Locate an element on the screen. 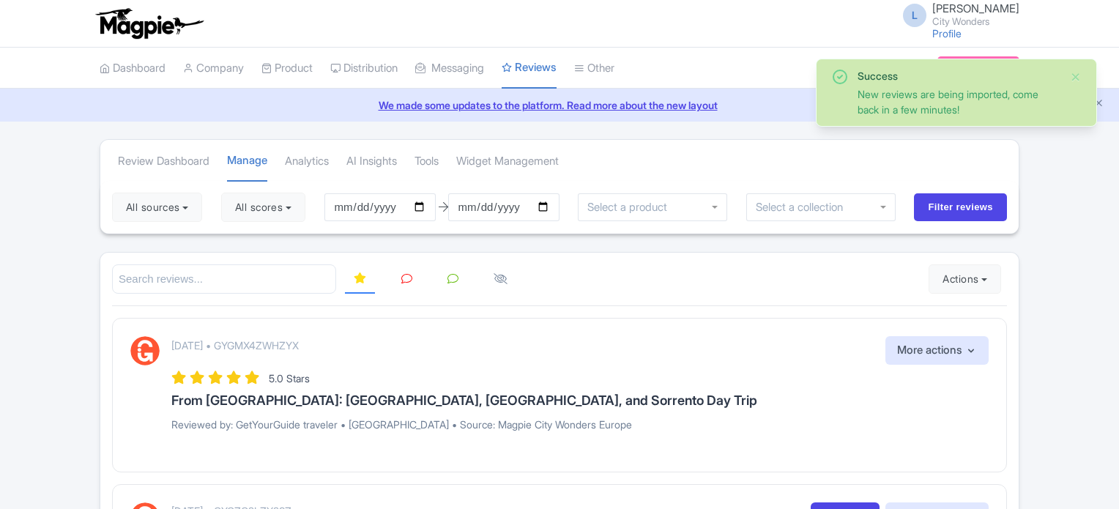  a: Tools is located at coordinates (426, 161).